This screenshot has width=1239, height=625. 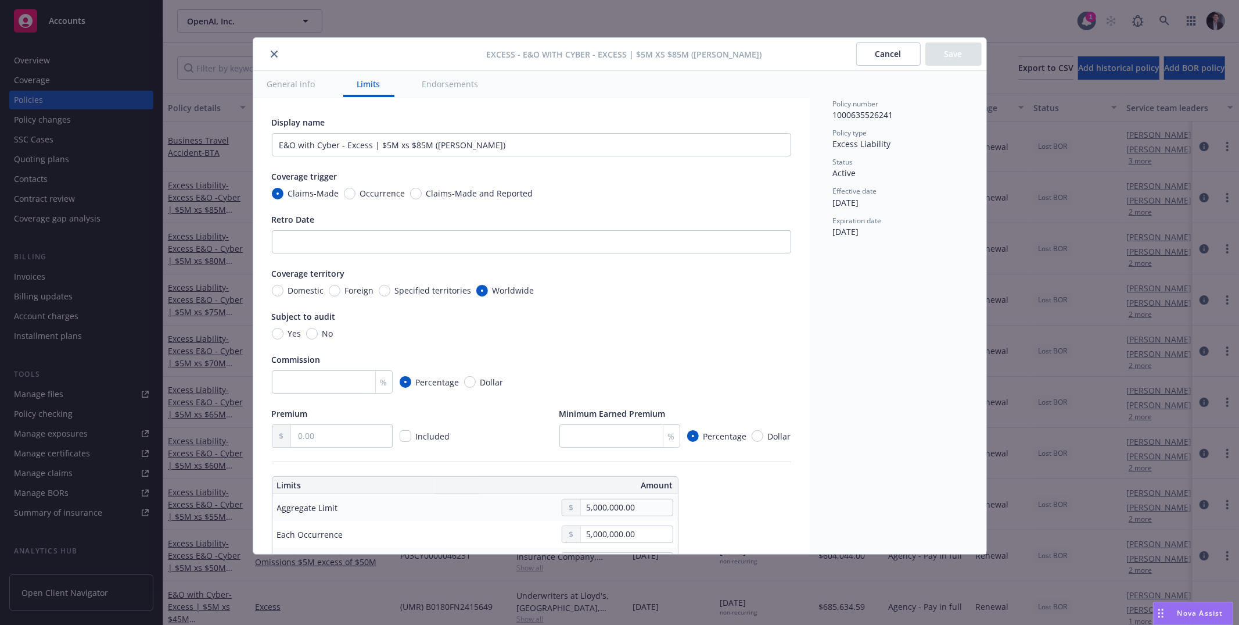 What do you see at coordinates (433, 290) in the screenshot?
I see `span: Specified territories` at bounding box center [433, 290].